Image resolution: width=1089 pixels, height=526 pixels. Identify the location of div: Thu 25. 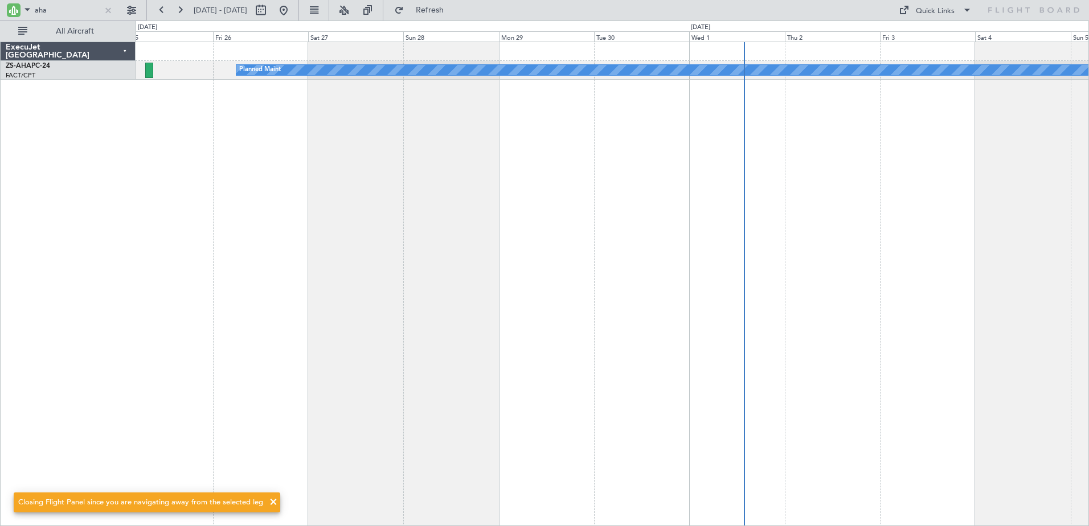
(165, 36).